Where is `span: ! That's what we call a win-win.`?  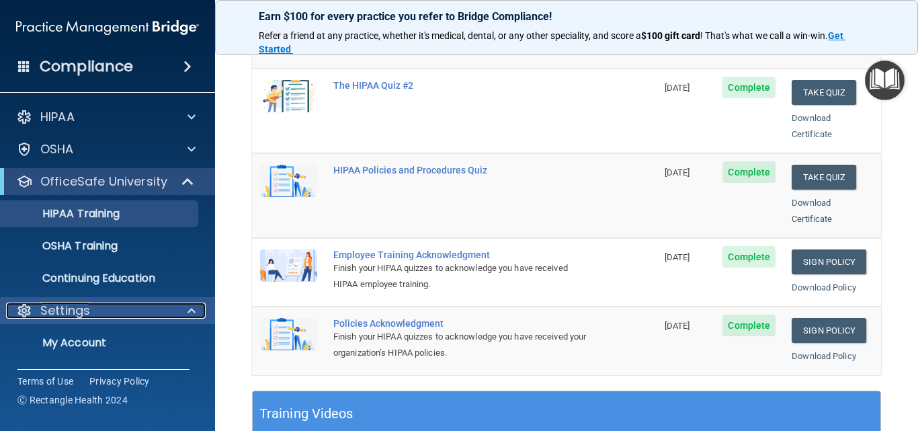 span: ! That's what we call a win-win. is located at coordinates (764, 36).